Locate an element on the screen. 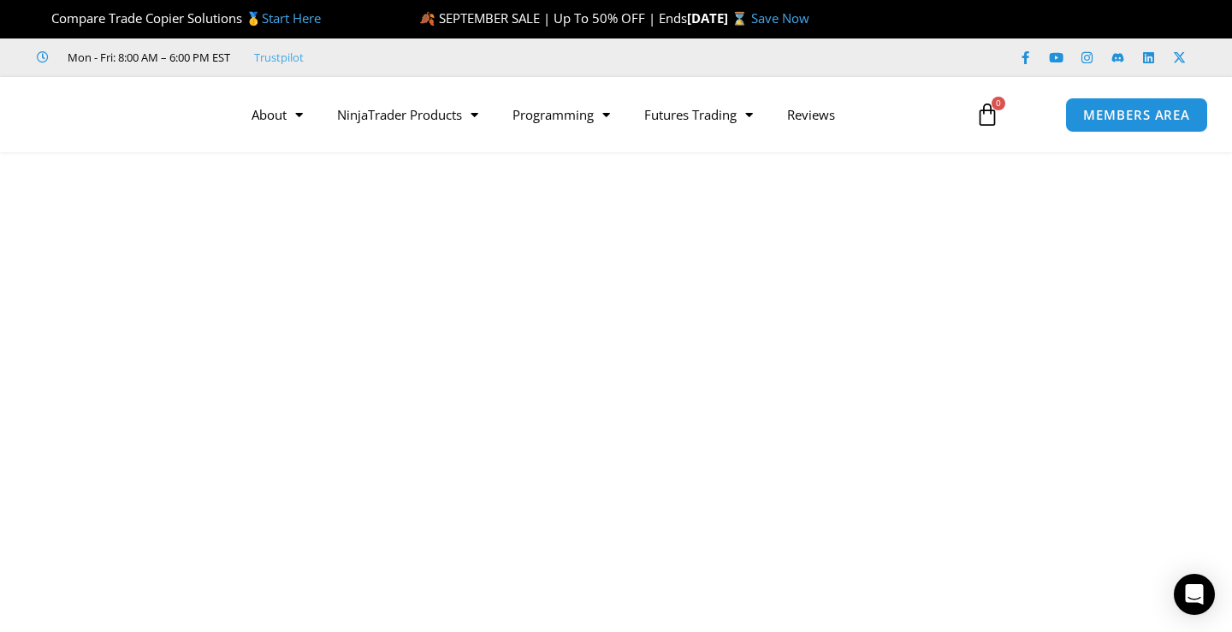 The width and height of the screenshot is (1232, 632). a: 0 is located at coordinates (987, 115).